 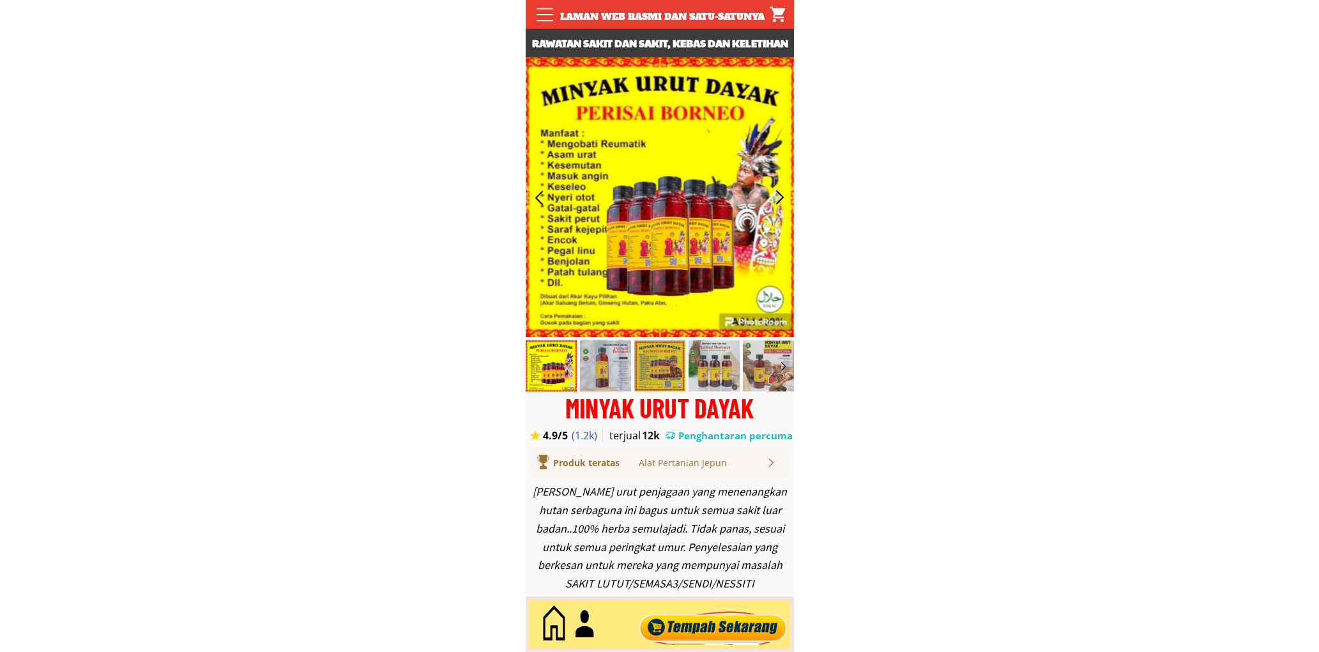 I want to click on div: Alat Pertanian Jepun, so click(x=702, y=463).